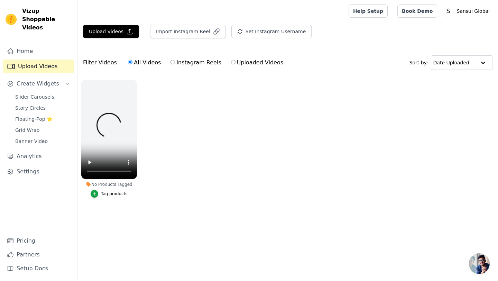  I want to click on div: Filter Videos:, so click(185, 63).